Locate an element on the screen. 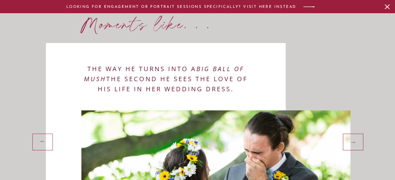  p: Moments like. . . is located at coordinates (147, 24).